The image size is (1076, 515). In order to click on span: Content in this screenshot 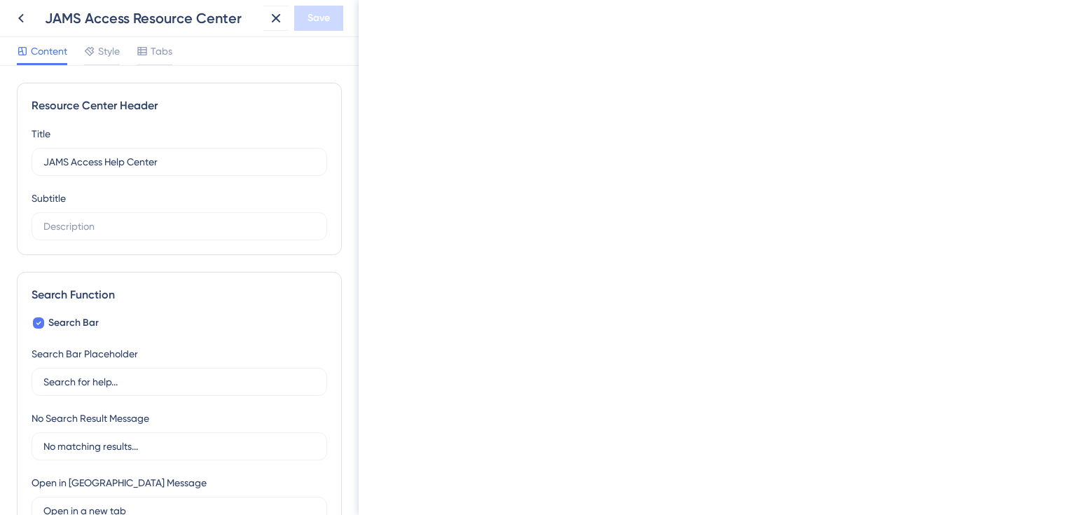, I will do `click(49, 51)`.